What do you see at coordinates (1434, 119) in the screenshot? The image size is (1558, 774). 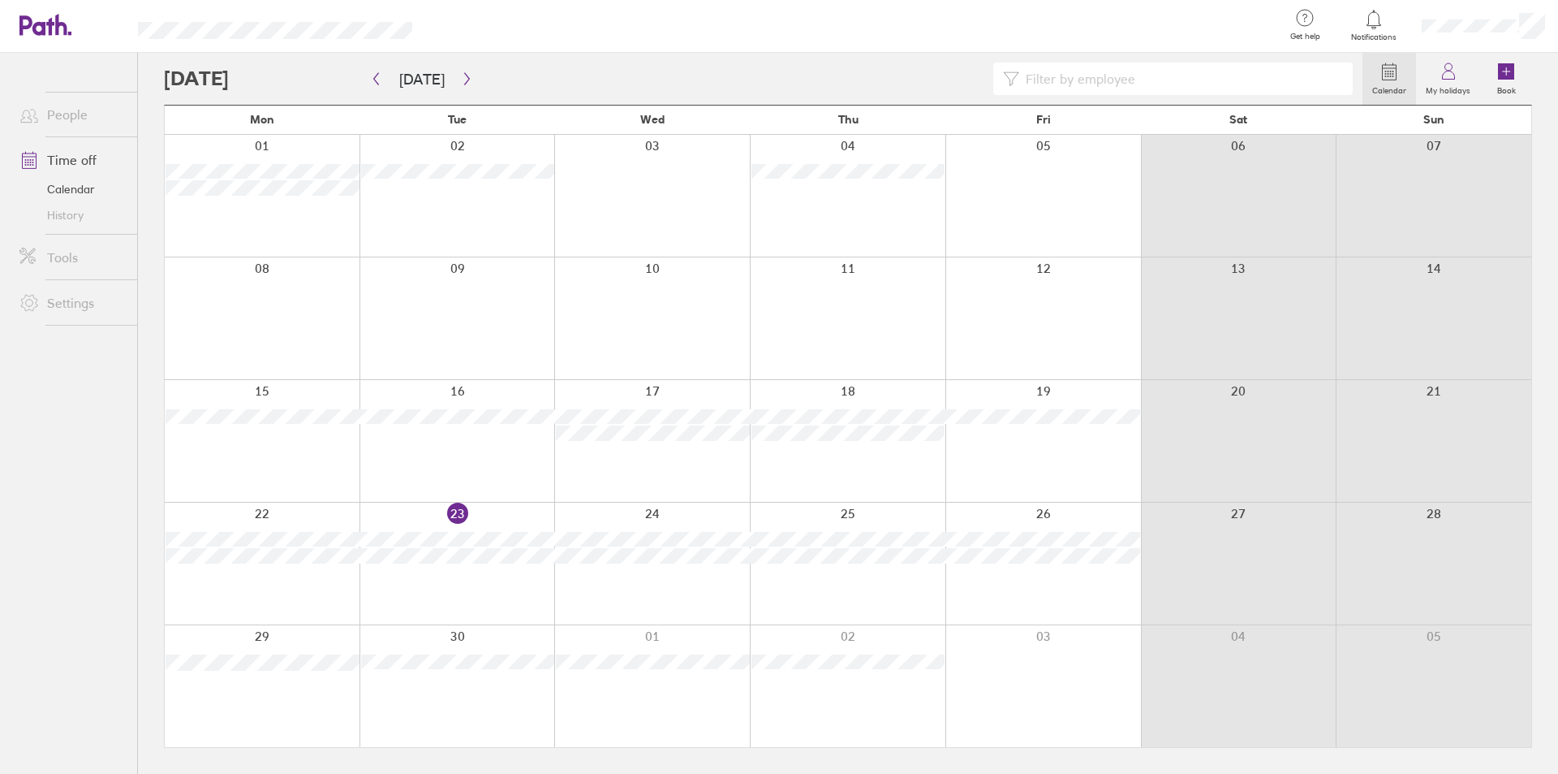 I see `span: Sun` at bounding box center [1434, 119].